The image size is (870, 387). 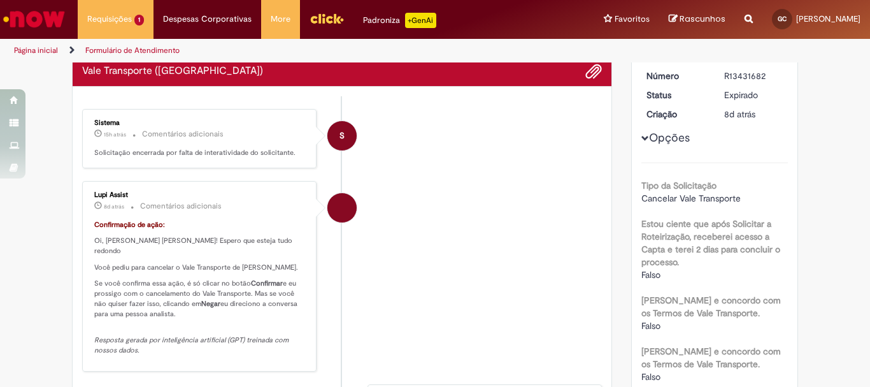 What do you see at coordinates (594, 71) in the screenshot?
I see `button: Adicionar anexos` at bounding box center [594, 71].